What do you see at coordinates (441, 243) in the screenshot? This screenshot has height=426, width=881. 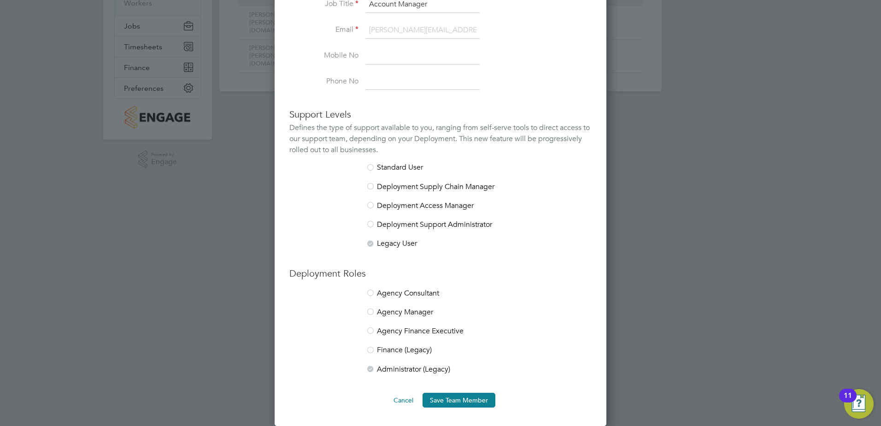 I see `li: Legacy User` at bounding box center [441, 243].